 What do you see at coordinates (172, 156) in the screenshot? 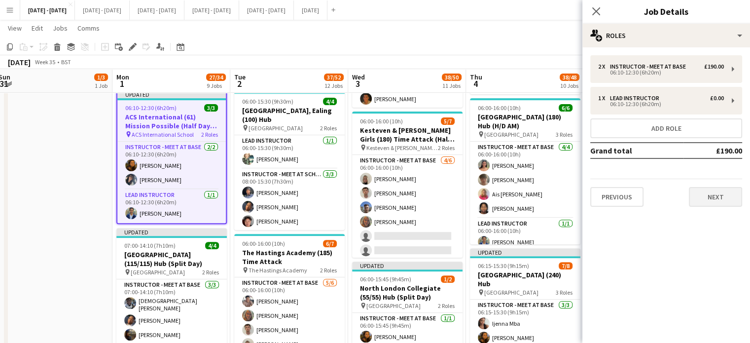
I see `app-job-card: Updated06:10-12:30 (6h20m)3/3ACS International (61) Mission Possible (Half Day AM) ACS Internatio...` at bounding box center [172, 156].